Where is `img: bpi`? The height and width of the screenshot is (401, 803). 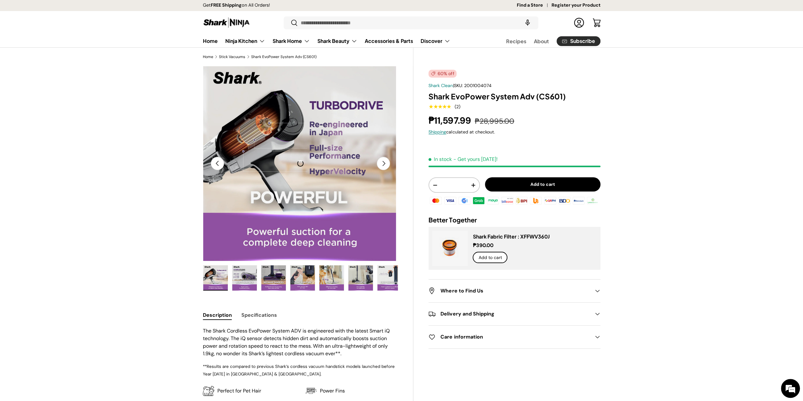
img: bpi is located at coordinates (522, 201).